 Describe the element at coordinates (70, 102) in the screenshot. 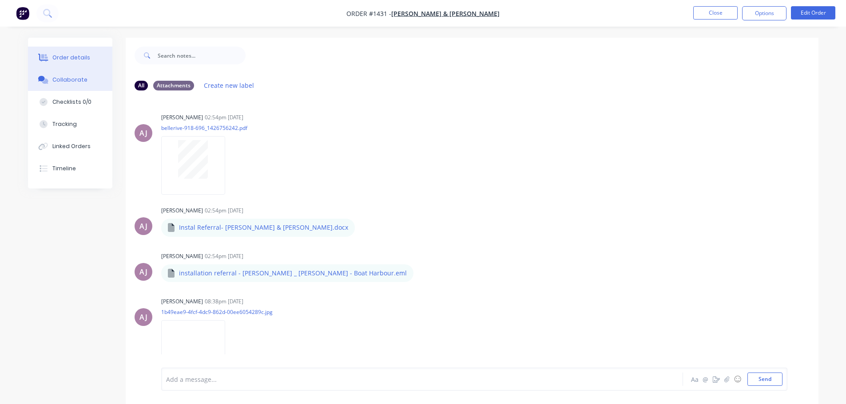

I see `button: Checklists 0/0` at that location.